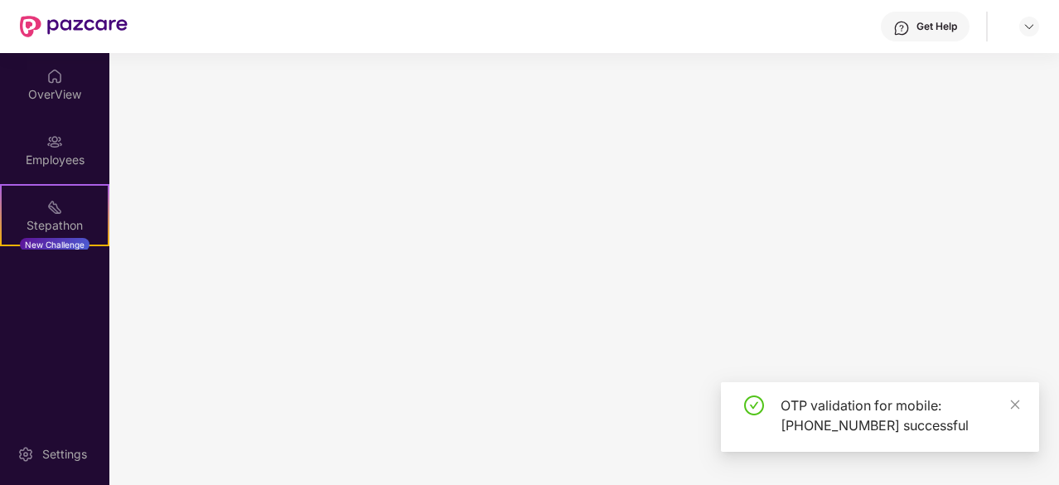 Image resolution: width=1059 pixels, height=485 pixels. Describe the element at coordinates (55, 207) in the screenshot. I see `img: svg+xml;base64,PHN2ZyB4bWxucz0iaHR0cDovL3d3dy53My5vcmcvMjAwMC9zdmciIHdpZHRoPSIyMSIgaGVpZ2h0PSIyMC...` at that location.